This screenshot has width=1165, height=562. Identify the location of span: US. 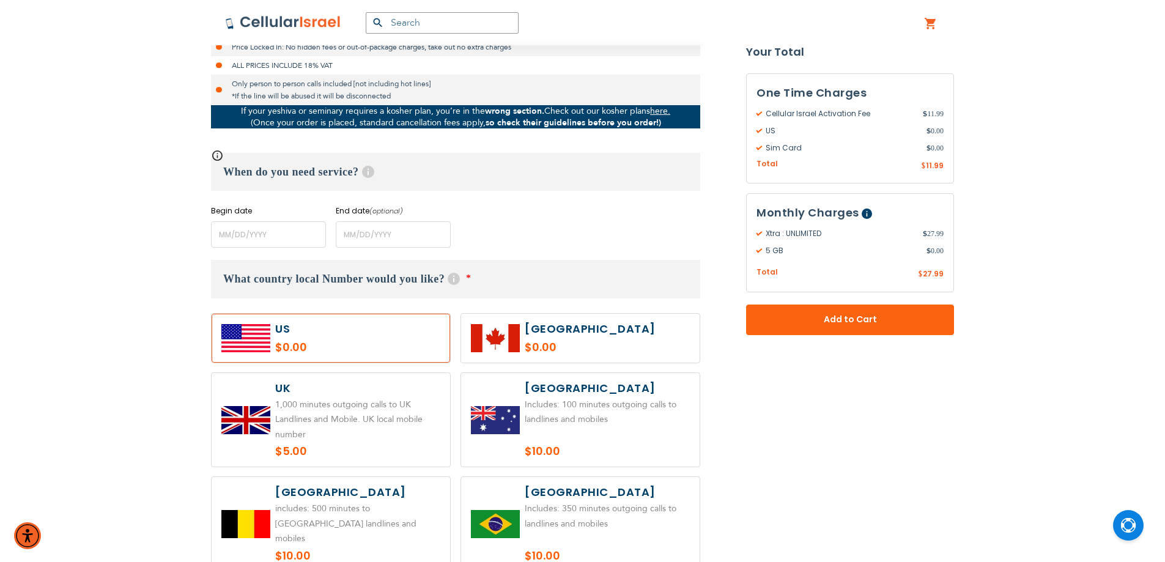
(841, 131).